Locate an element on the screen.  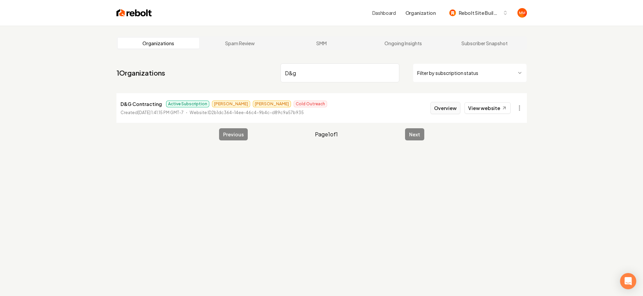
div: Open Intercom Messenger is located at coordinates (628, 281).